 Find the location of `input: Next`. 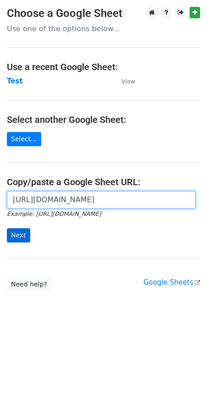

input: Next is located at coordinates (18, 235).